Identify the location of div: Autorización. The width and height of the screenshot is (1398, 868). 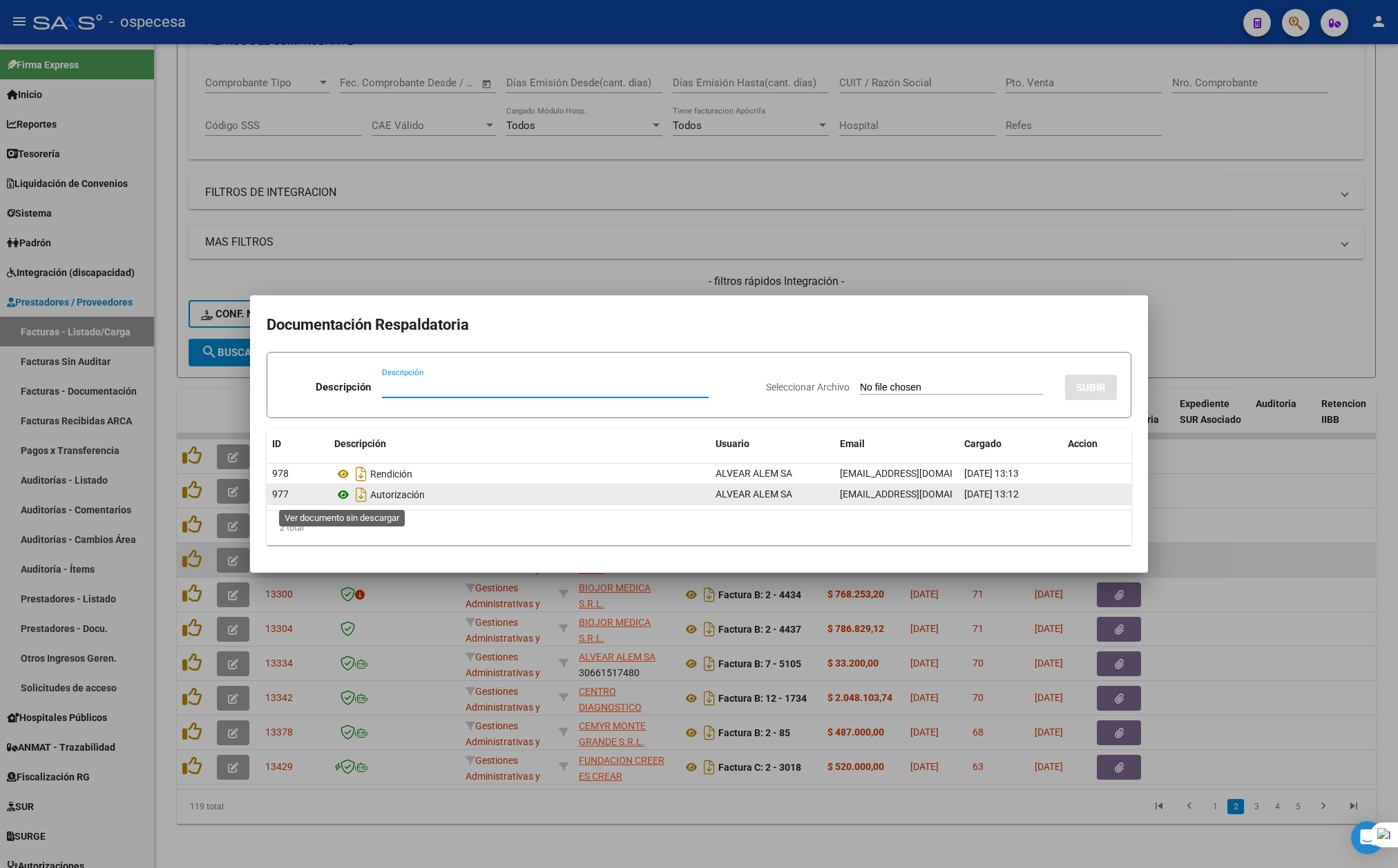
(519, 495).